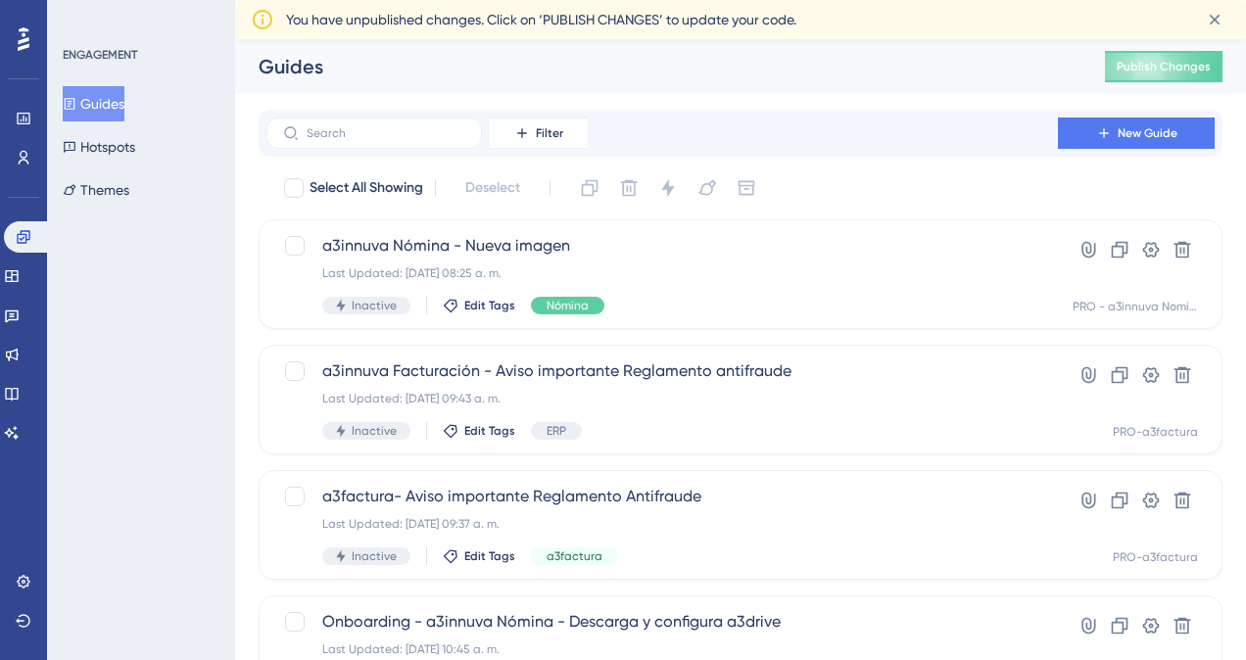  Describe the element at coordinates (93, 104) in the screenshot. I see `button: Guides` at that location.